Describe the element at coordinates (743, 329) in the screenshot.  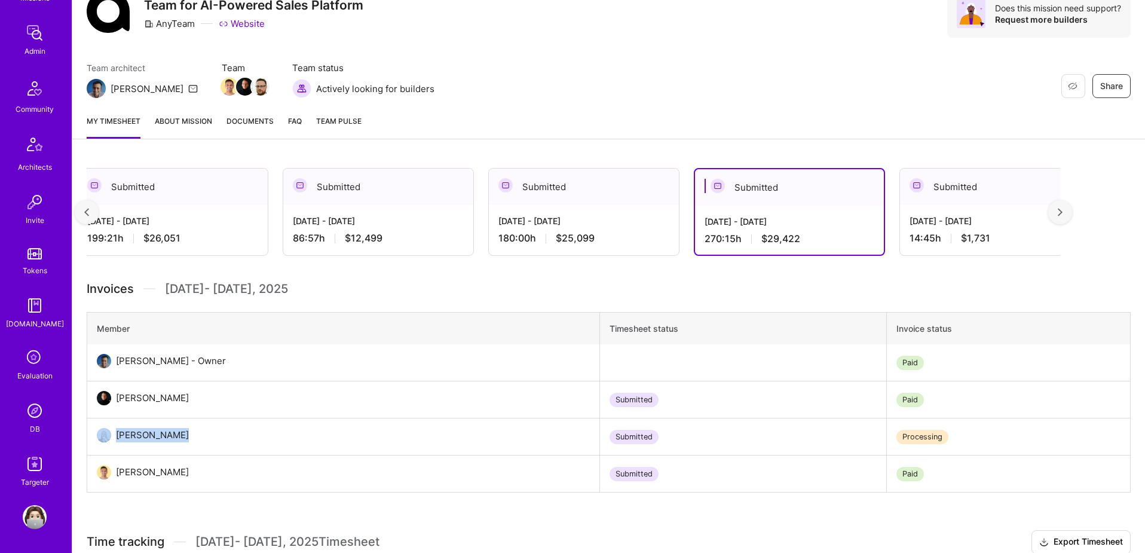
I see `th: Timesheet status` at that location.